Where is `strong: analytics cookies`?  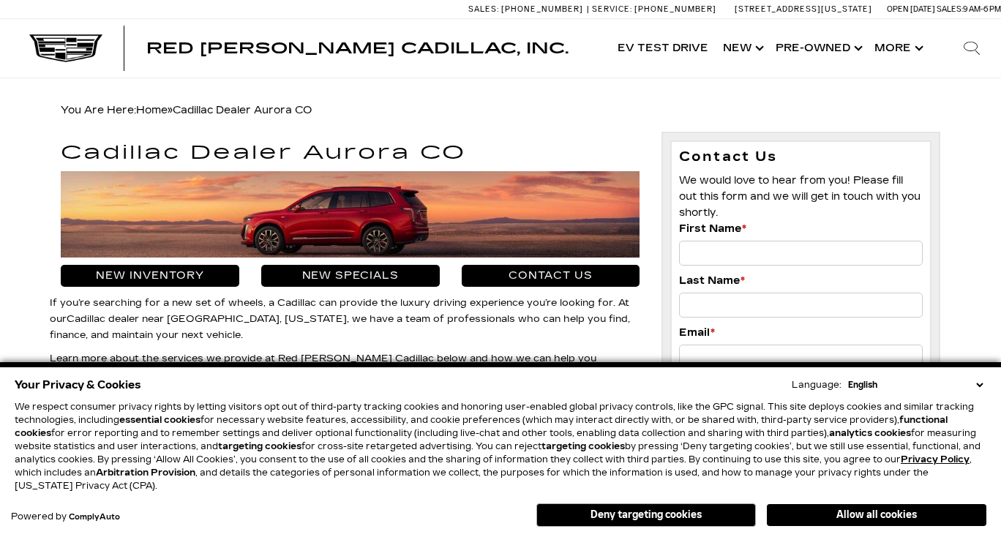 strong: analytics cookies is located at coordinates (870, 433).